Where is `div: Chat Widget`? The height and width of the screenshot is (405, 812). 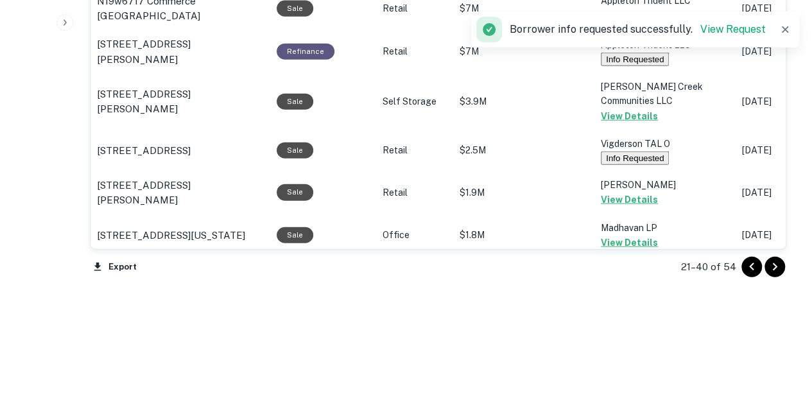
div: Chat Widget is located at coordinates (780, 292).